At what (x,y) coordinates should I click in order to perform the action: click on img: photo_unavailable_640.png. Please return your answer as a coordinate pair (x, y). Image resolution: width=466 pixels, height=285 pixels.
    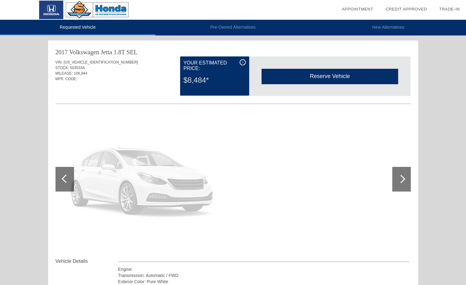
    Looking at the image, I should click on (143, 179).